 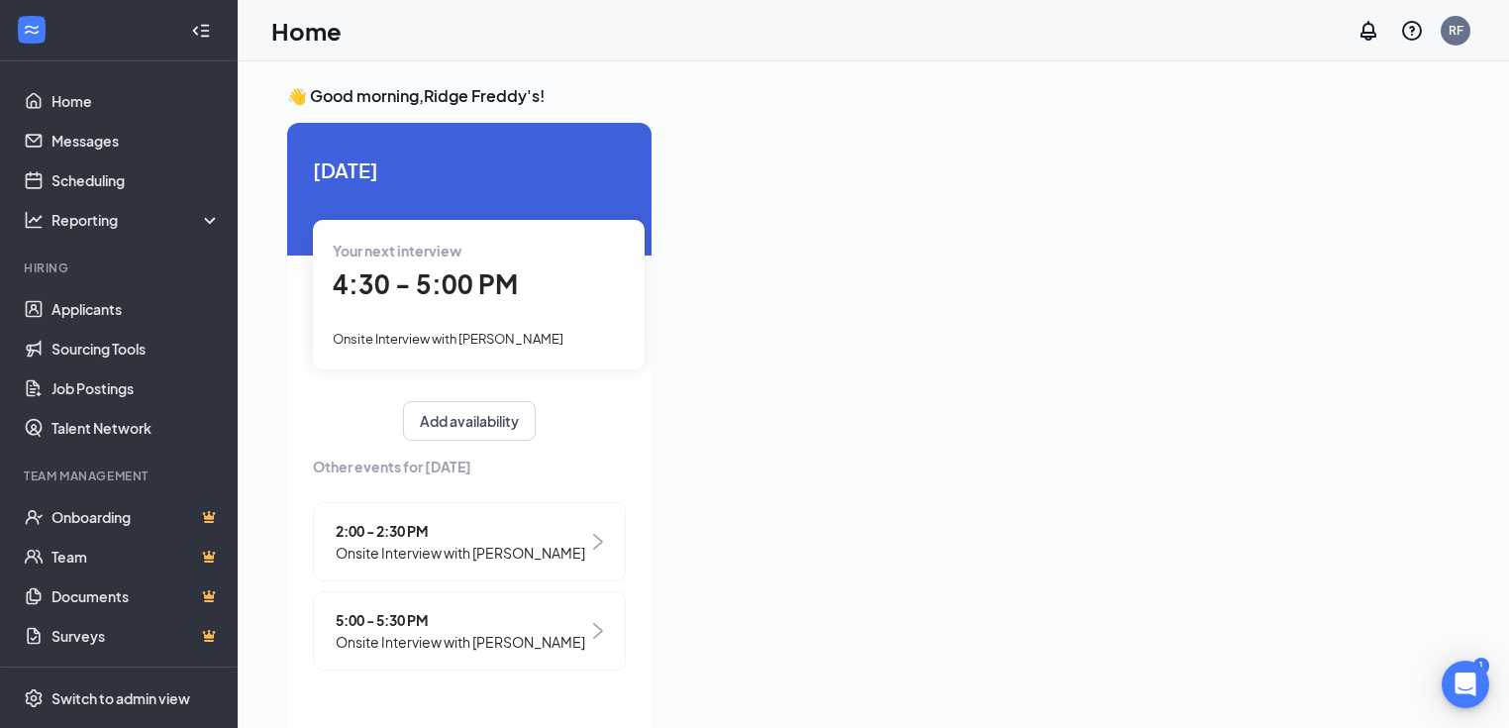 What do you see at coordinates (460, 620) in the screenshot?
I see `span: 5:00 - 5:30 PM` at bounding box center [460, 620].